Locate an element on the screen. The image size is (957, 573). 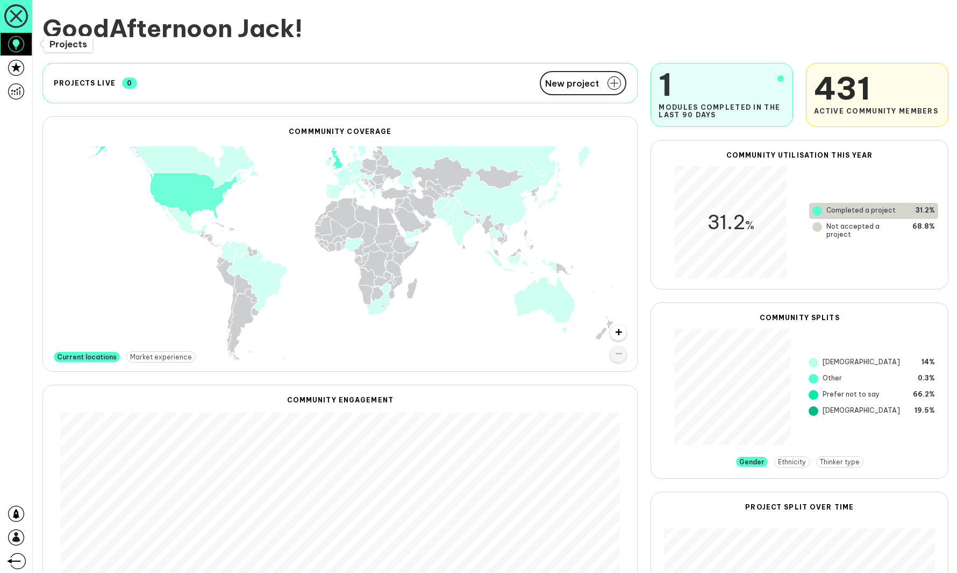
span: Other is located at coordinates (832, 379).